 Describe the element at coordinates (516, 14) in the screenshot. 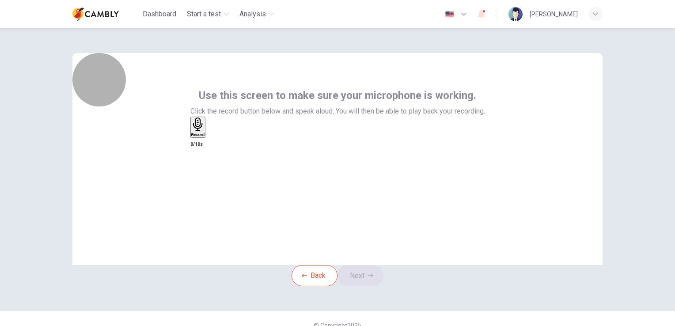

I see `img: Profile picture` at that location.